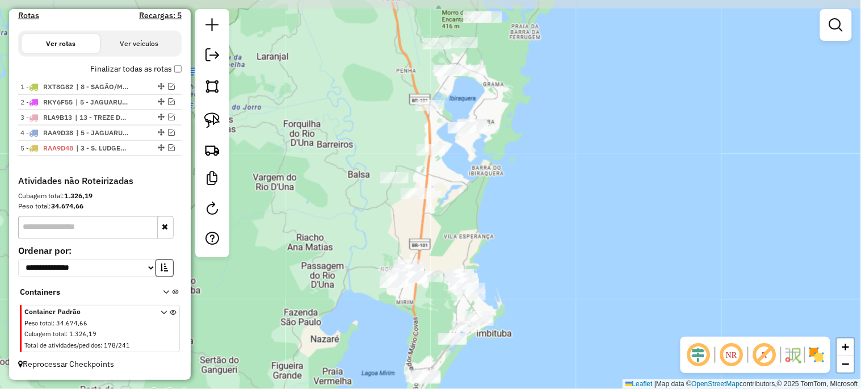  What do you see at coordinates (28, 15) in the screenshot?
I see `h4: Rotas` at bounding box center [28, 15].